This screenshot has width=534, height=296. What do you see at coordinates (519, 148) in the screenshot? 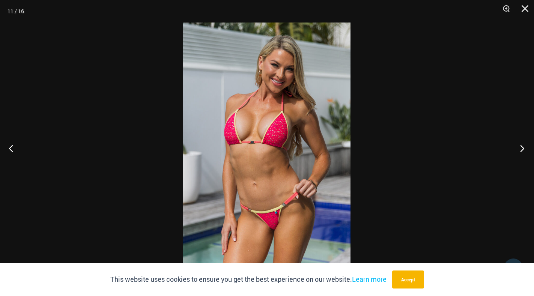
I see `button: Next` at bounding box center [519, 148].